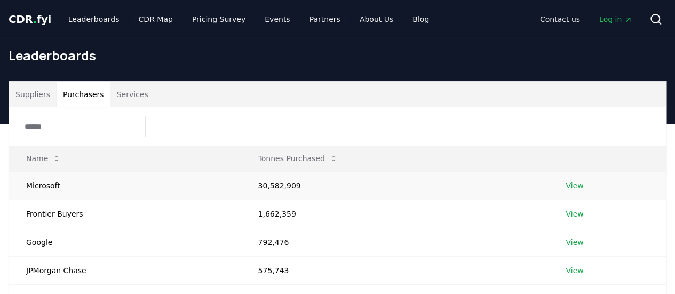 The height and width of the screenshot is (294, 675). Describe the element at coordinates (376, 19) in the screenshot. I see `a: About Us` at that location.